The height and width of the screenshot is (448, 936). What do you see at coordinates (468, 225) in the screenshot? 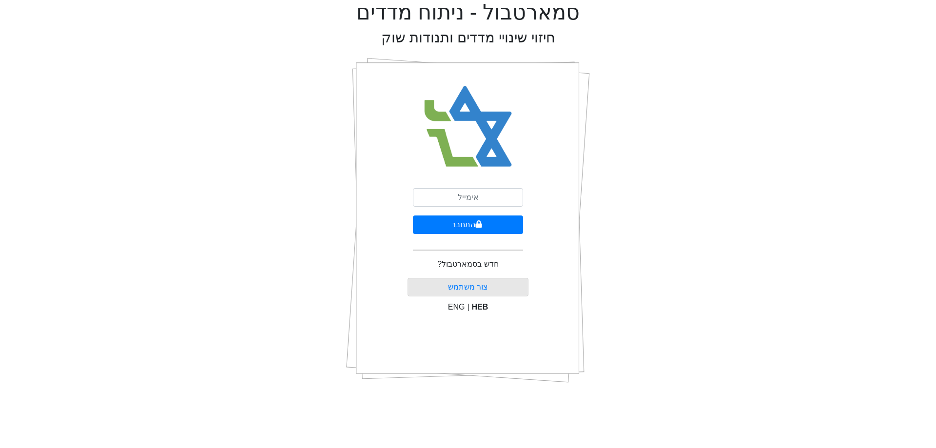
I see `button: התחבר` at bounding box center [468, 225].